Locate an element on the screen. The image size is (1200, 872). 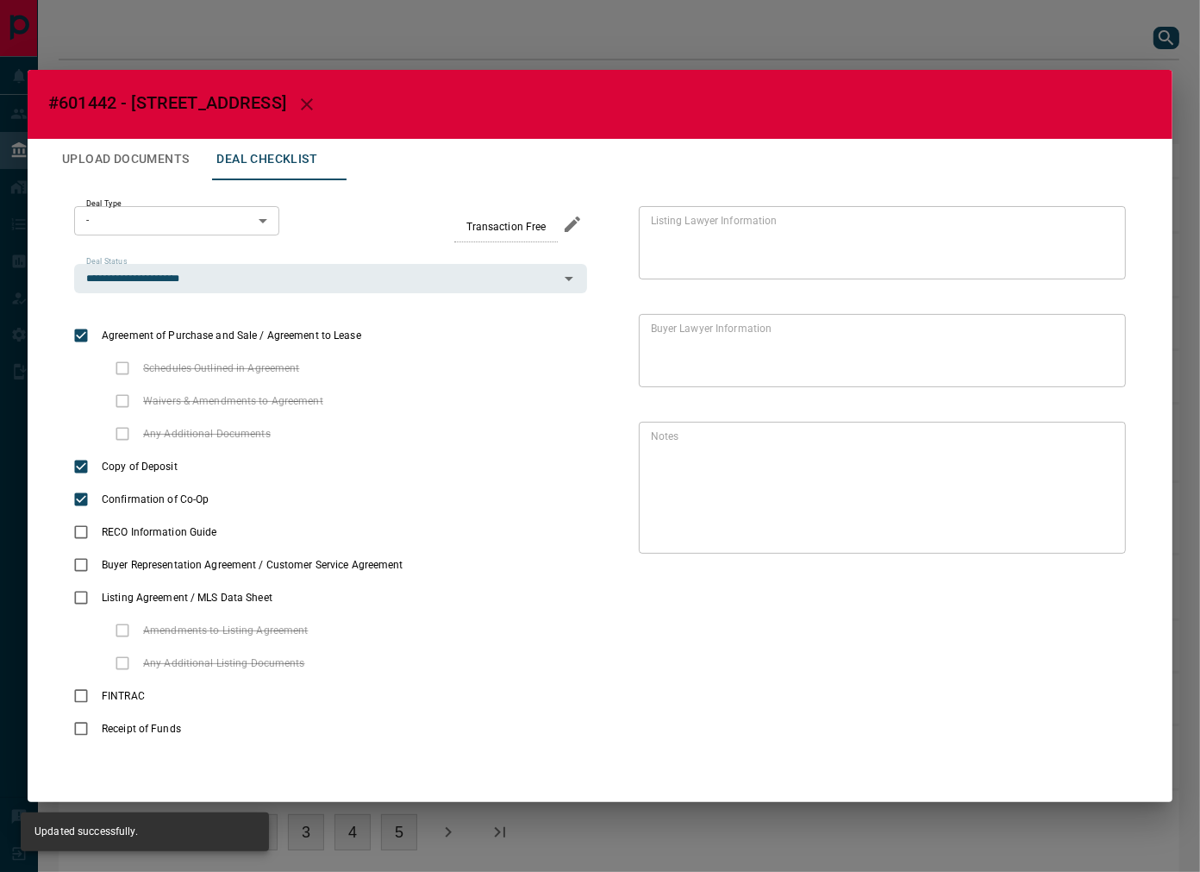
button: Upload Documents is located at coordinates (125, 160).